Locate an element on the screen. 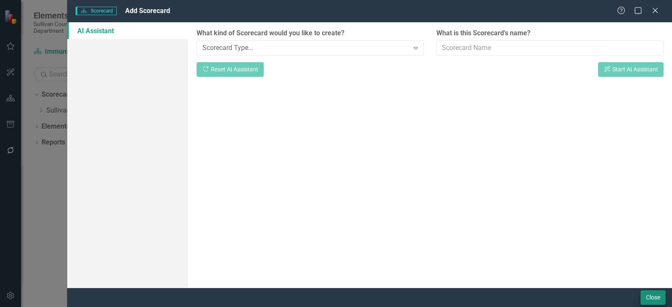 The image size is (672, 307). a: AI Assistant is located at coordinates (128, 31).